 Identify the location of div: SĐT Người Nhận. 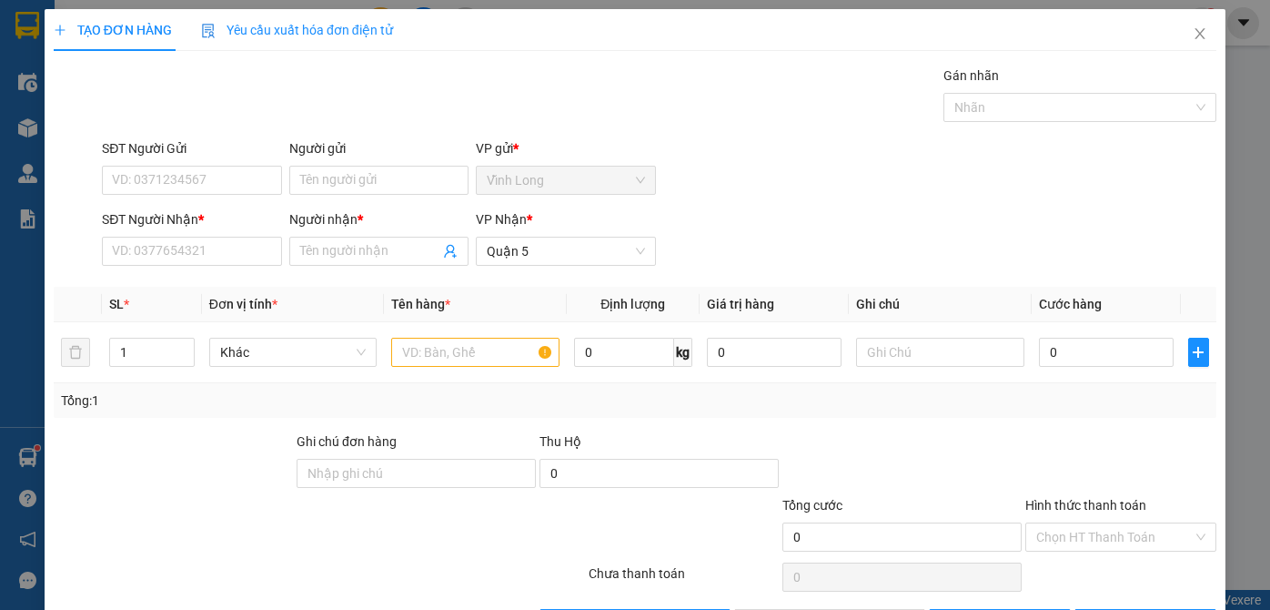
(191, 219).